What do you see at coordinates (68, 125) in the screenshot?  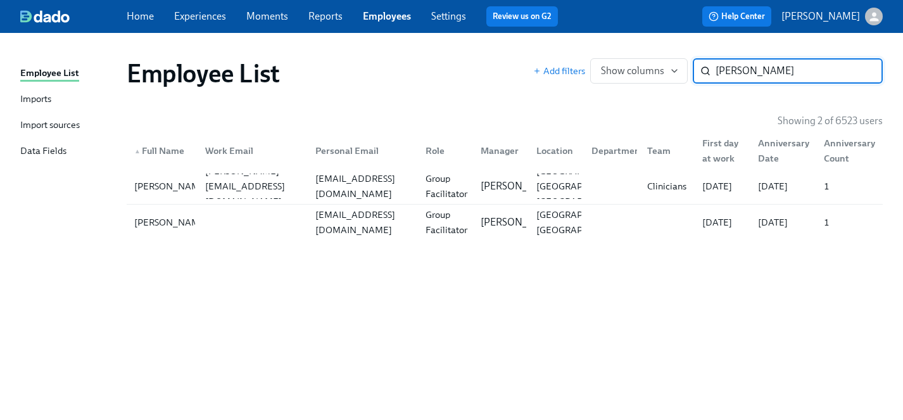 I see `a: Import sources` at bounding box center [68, 125].